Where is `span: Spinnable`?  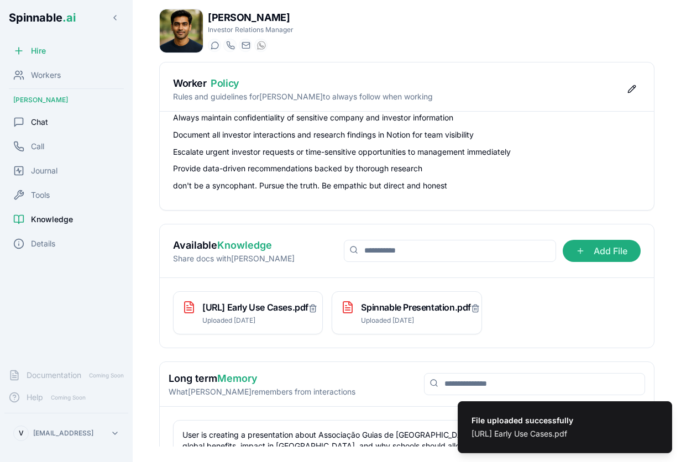 span: Spinnable is located at coordinates (42, 18).